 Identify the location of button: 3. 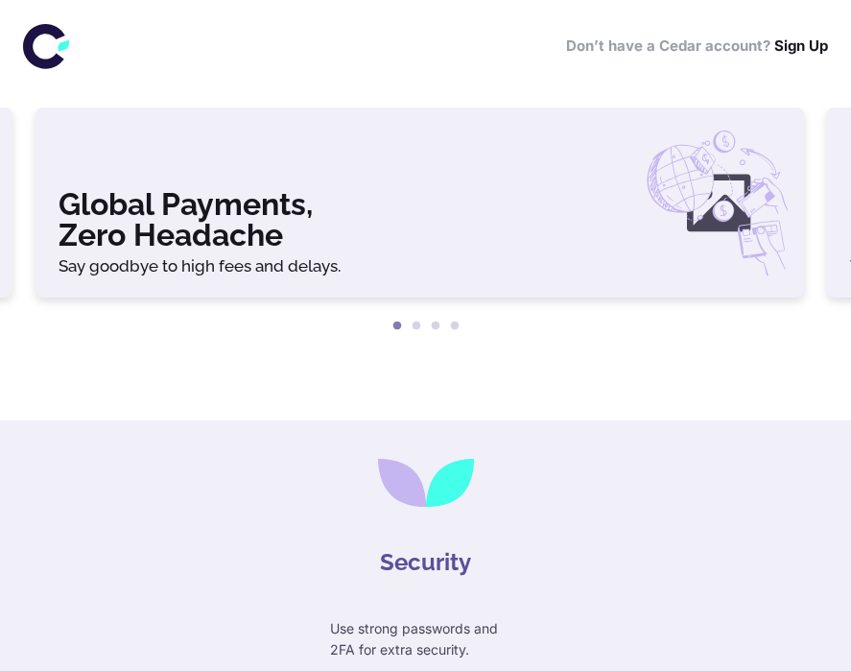
(436, 326).